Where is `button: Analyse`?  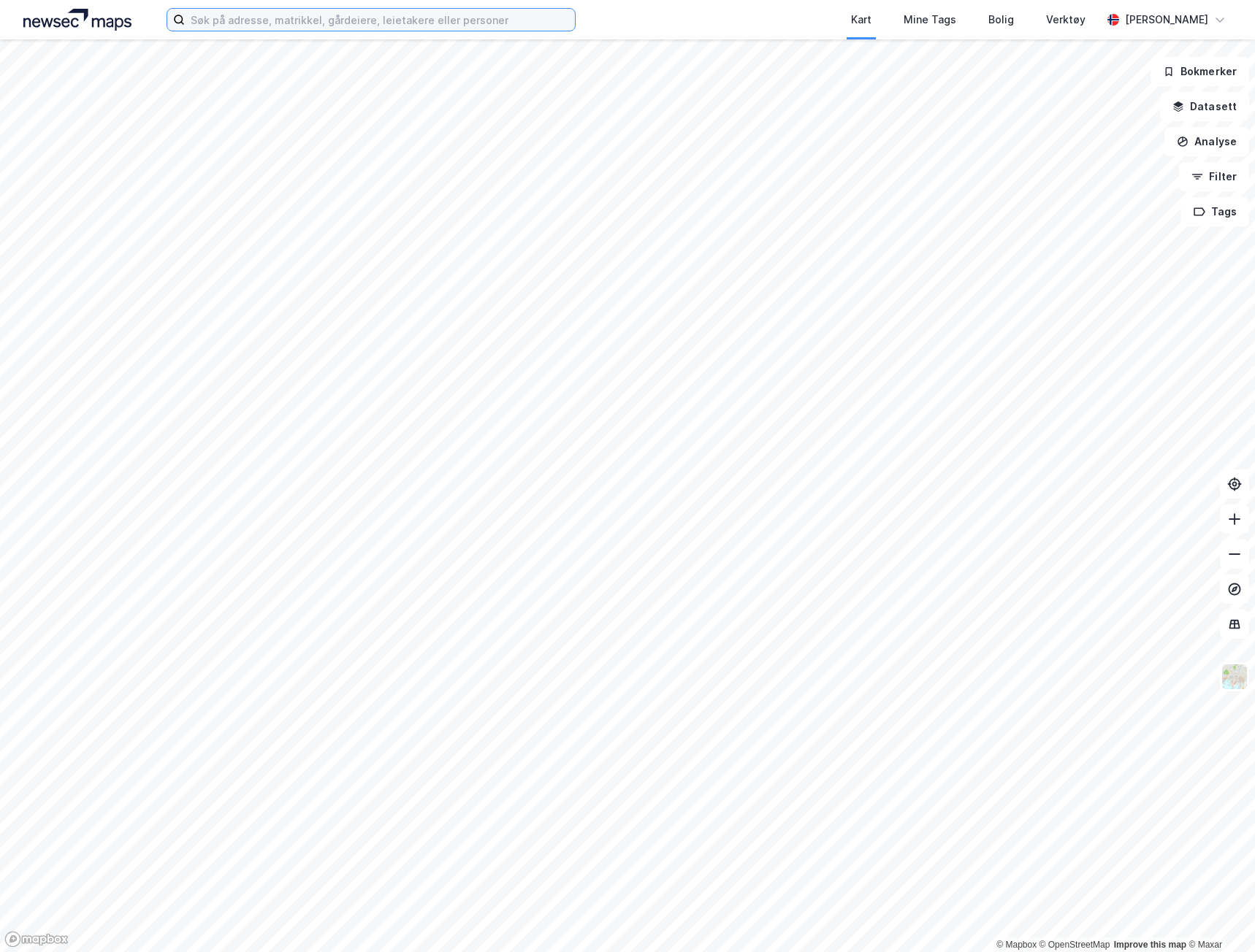 button: Analyse is located at coordinates (1207, 141).